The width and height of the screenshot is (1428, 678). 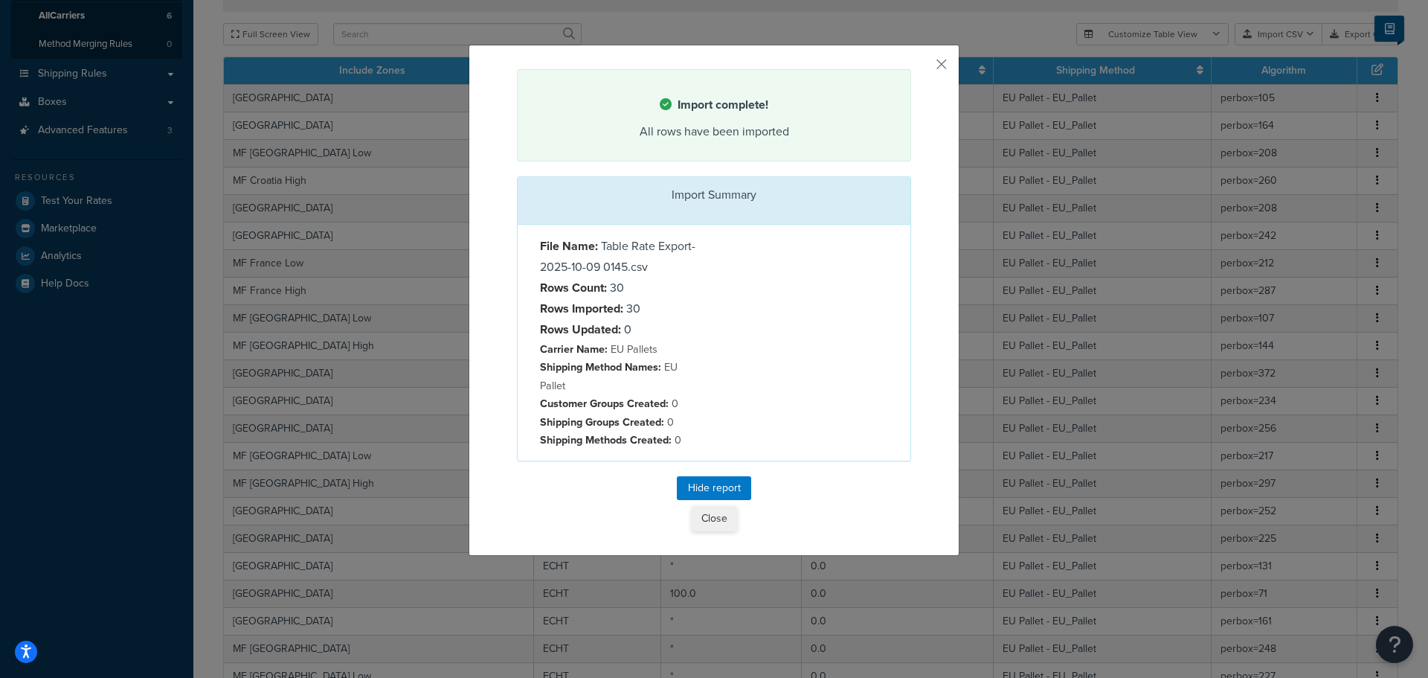 I want to click on strong: Carrier Name:, so click(x=574, y=349).